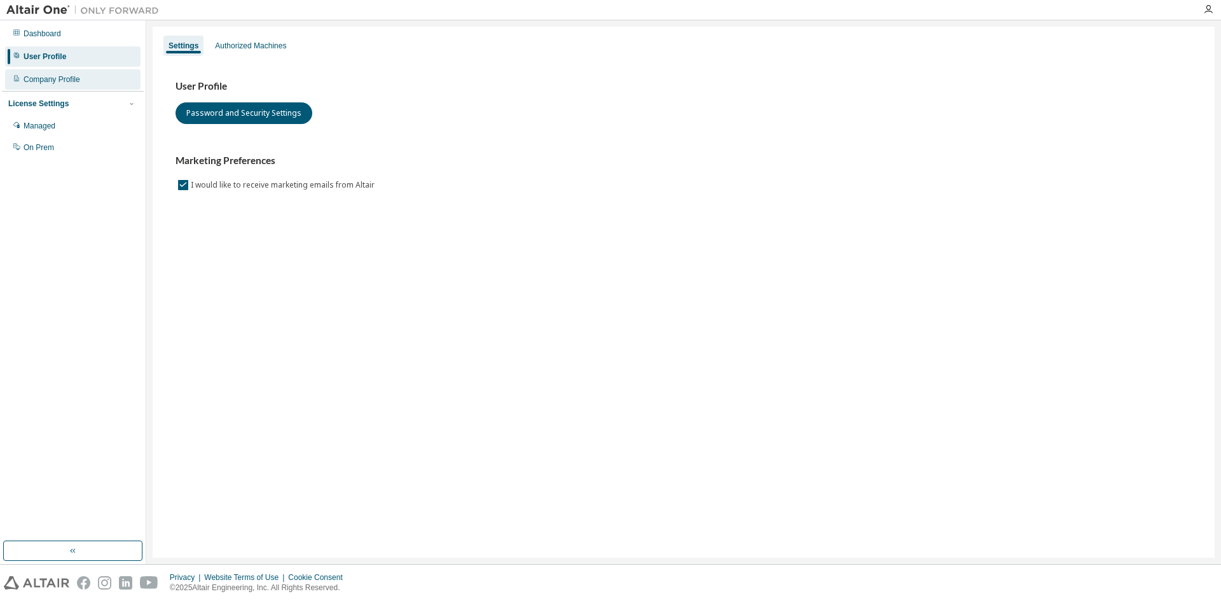 The image size is (1221, 601). I want to click on h3: Marketing Preferences, so click(684, 161).